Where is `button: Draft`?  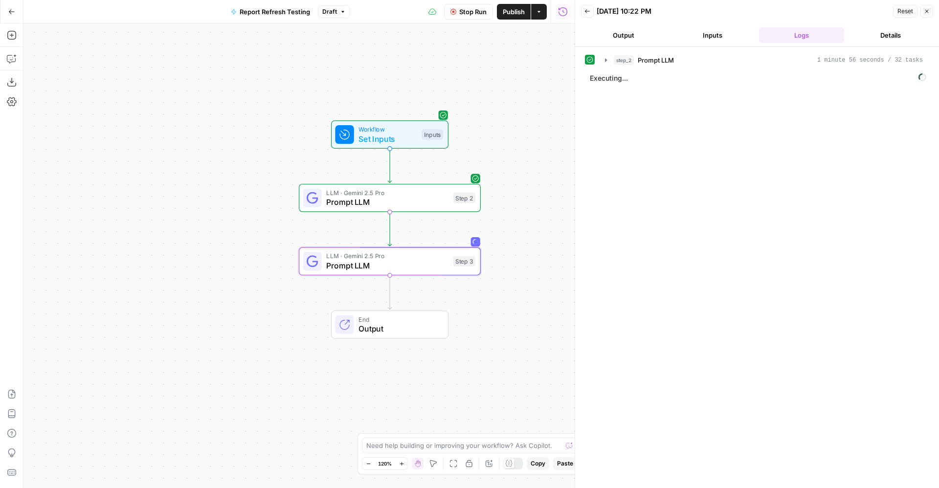 button: Draft is located at coordinates (334, 12).